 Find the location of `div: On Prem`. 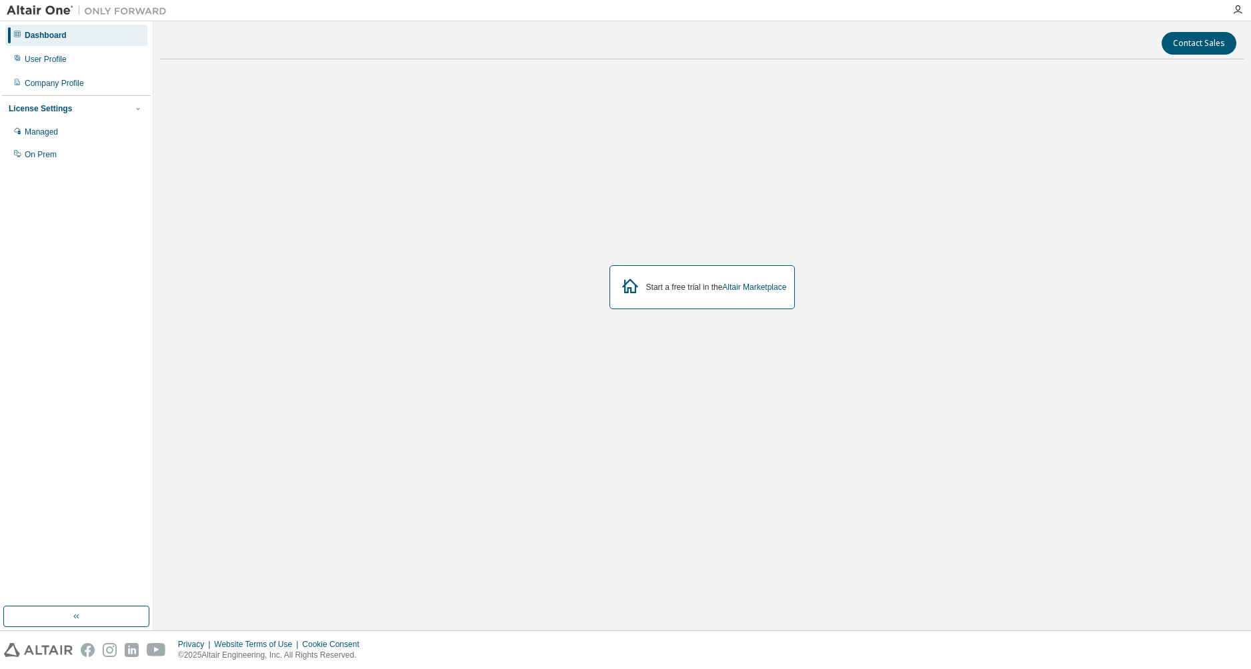

div: On Prem is located at coordinates (41, 155).